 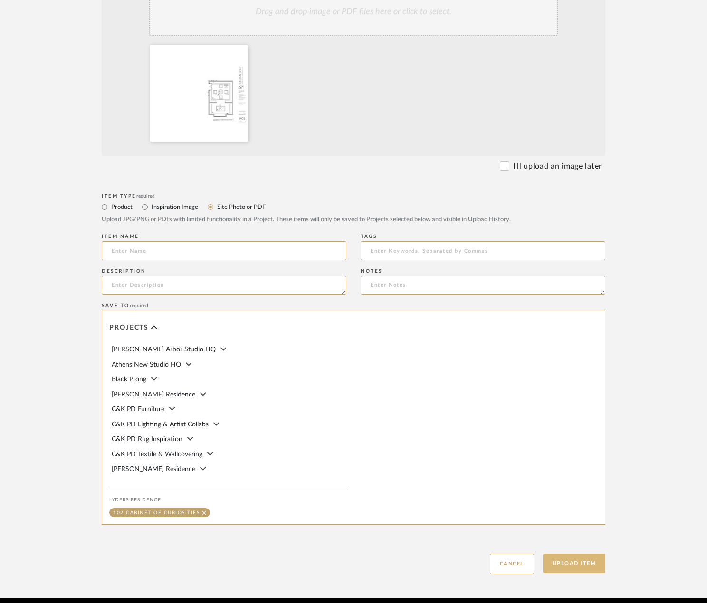 What do you see at coordinates (227, 500) in the screenshot?
I see `div: Lyders Residence` at bounding box center [227, 500].